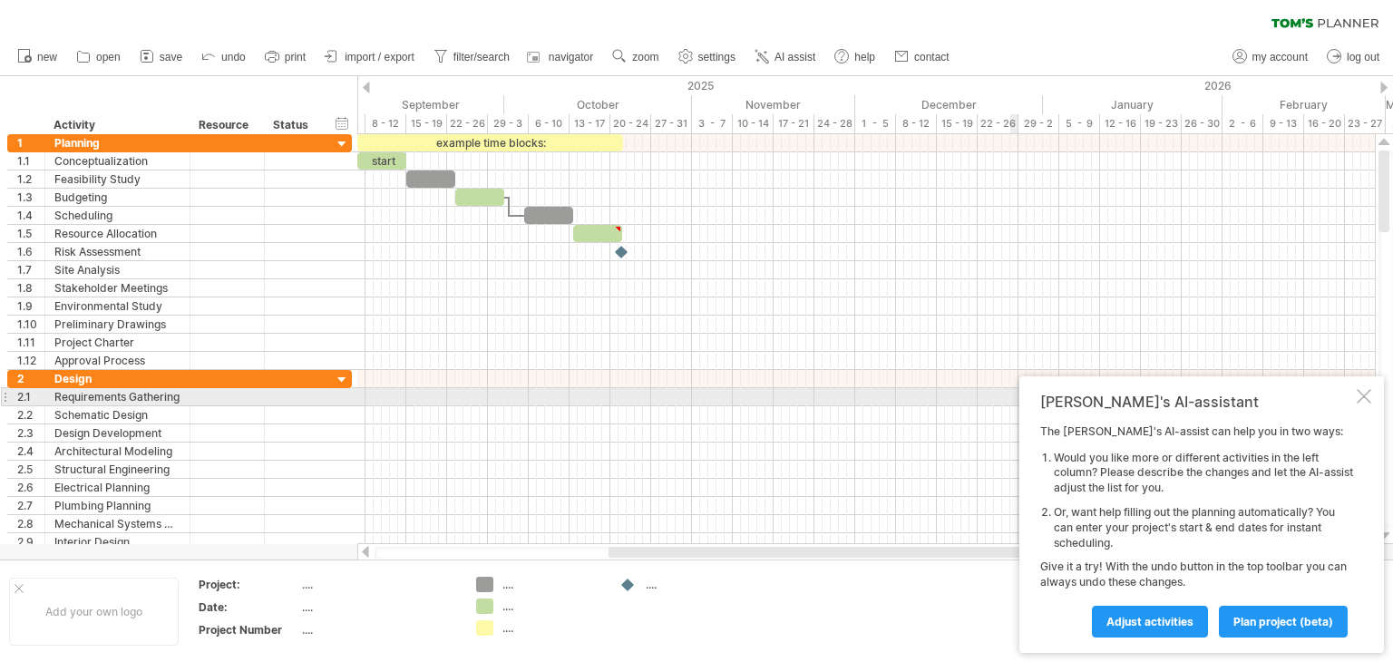 The height and width of the screenshot is (662, 1393). Describe the element at coordinates (31, 378) in the screenshot. I see `div: 2` at that location.